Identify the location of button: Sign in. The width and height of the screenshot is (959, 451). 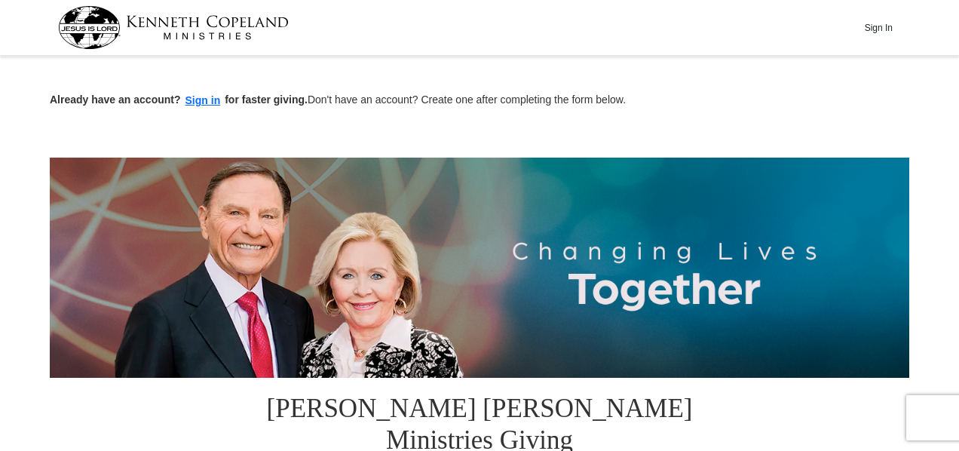
(203, 100).